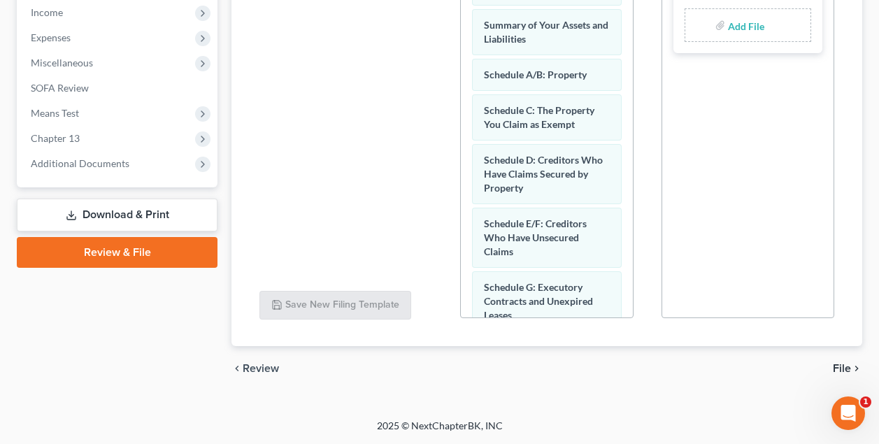  What do you see at coordinates (866, 402) in the screenshot?
I see `span: 1` at bounding box center [866, 402].